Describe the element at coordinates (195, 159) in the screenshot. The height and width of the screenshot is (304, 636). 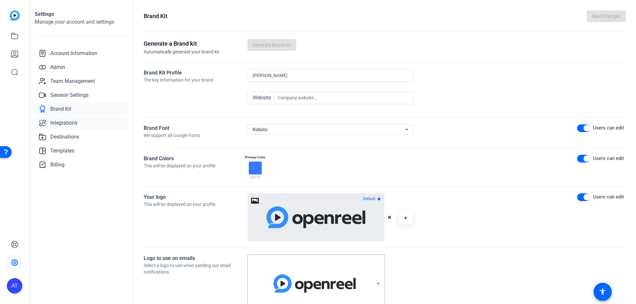
I see `div: Brand Colors` at that location.